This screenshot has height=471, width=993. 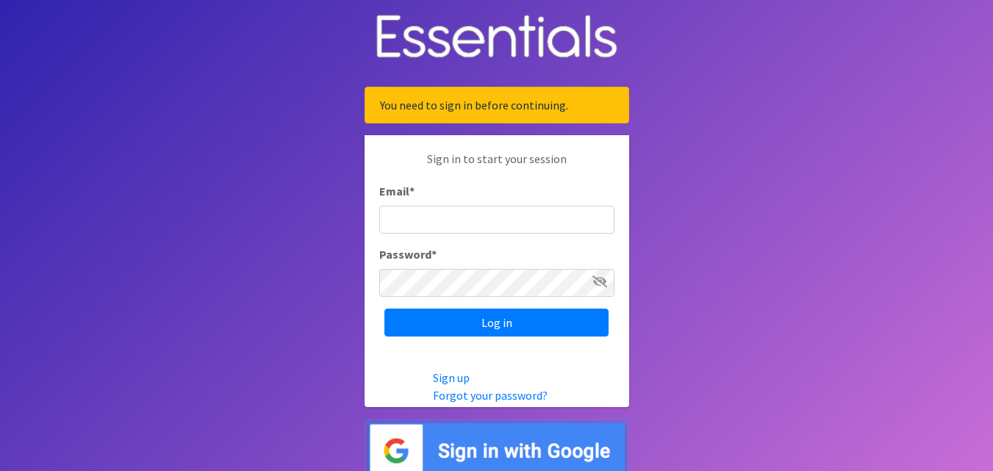 What do you see at coordinates (408, 254) in the screenshot?
I see `label: Password` at bounding box center [408, 254].